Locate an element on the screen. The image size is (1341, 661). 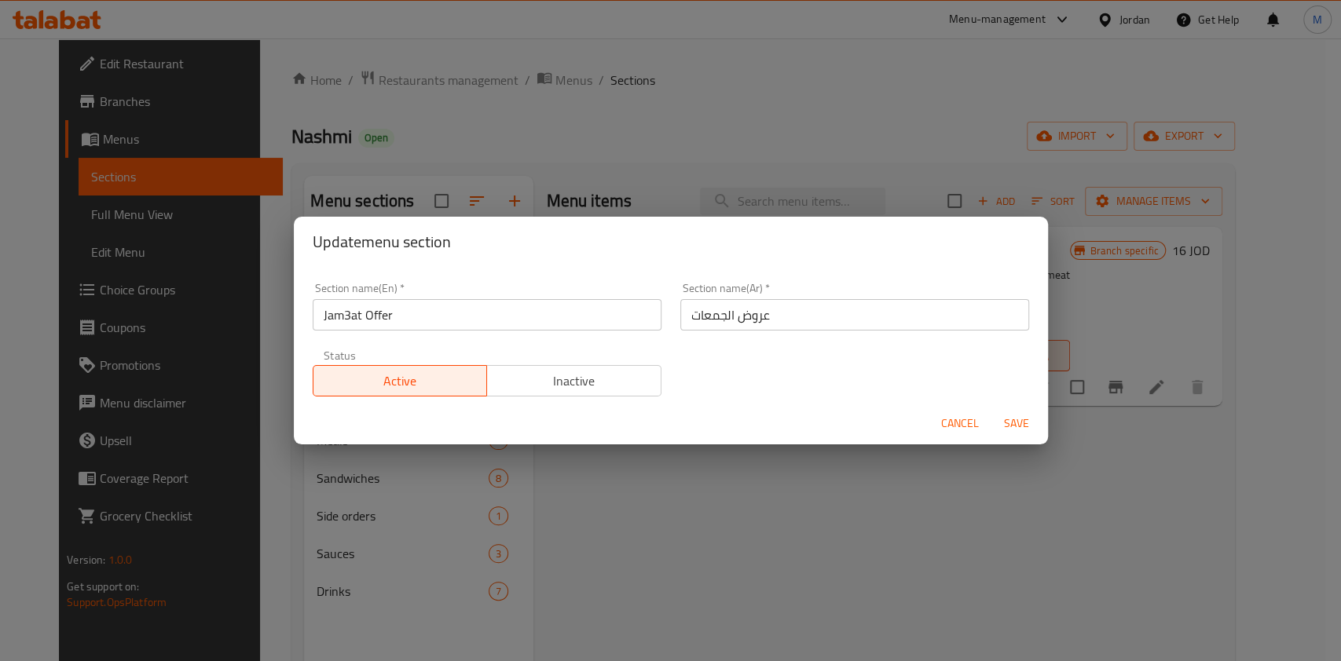
input: Please enter section name(ar) is located at coordinates (854, 315).